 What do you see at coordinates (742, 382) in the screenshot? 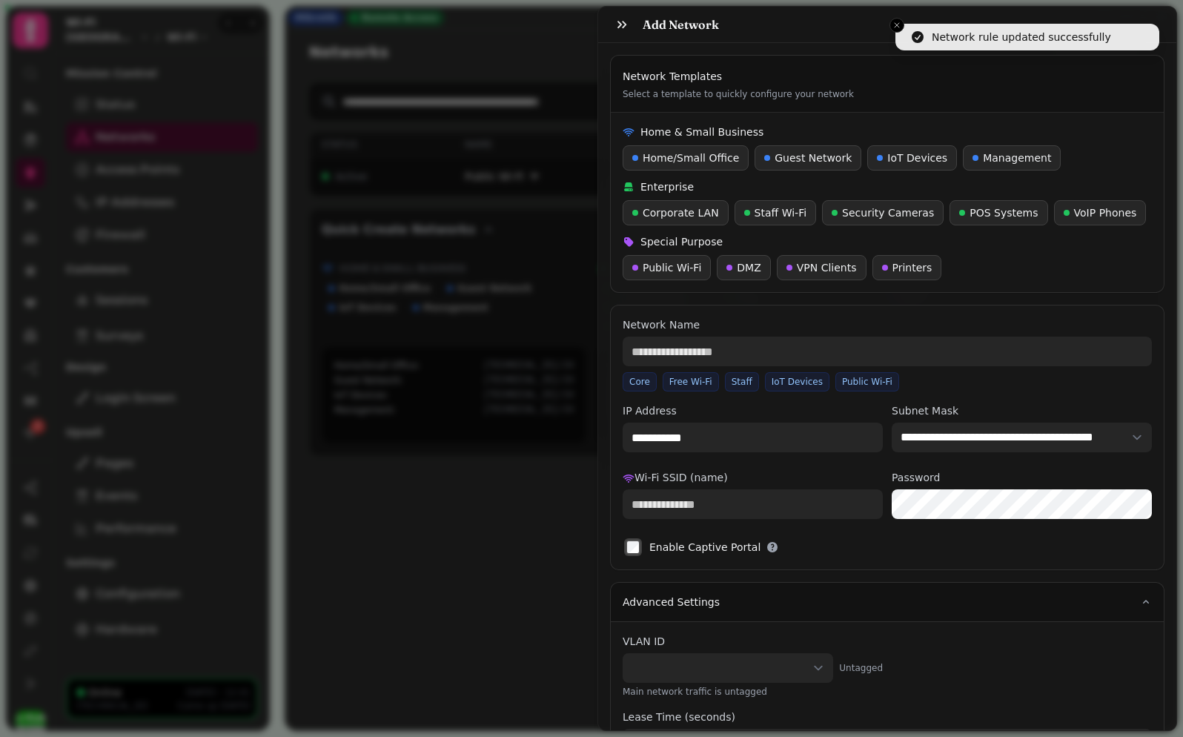
I see `button: Staff` at bounding box center [742, 382].